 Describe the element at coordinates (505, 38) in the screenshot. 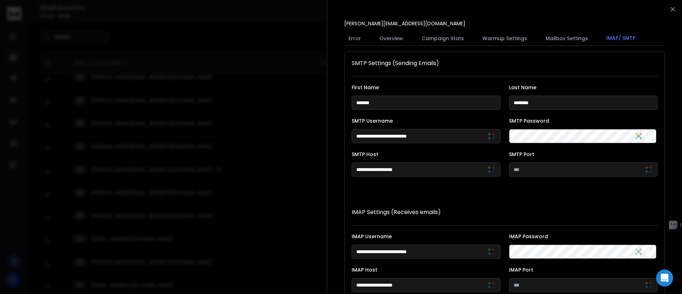

I see `button: Warmup Settings` at that location.